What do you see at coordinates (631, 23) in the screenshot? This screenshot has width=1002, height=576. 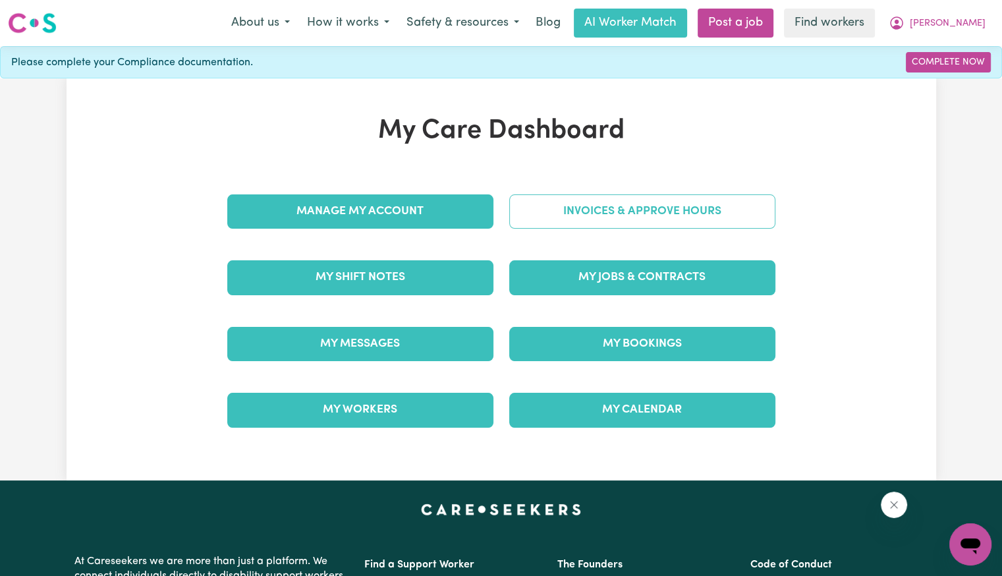 I see `a: AI Worker Match` at bounding box center [631, 23].